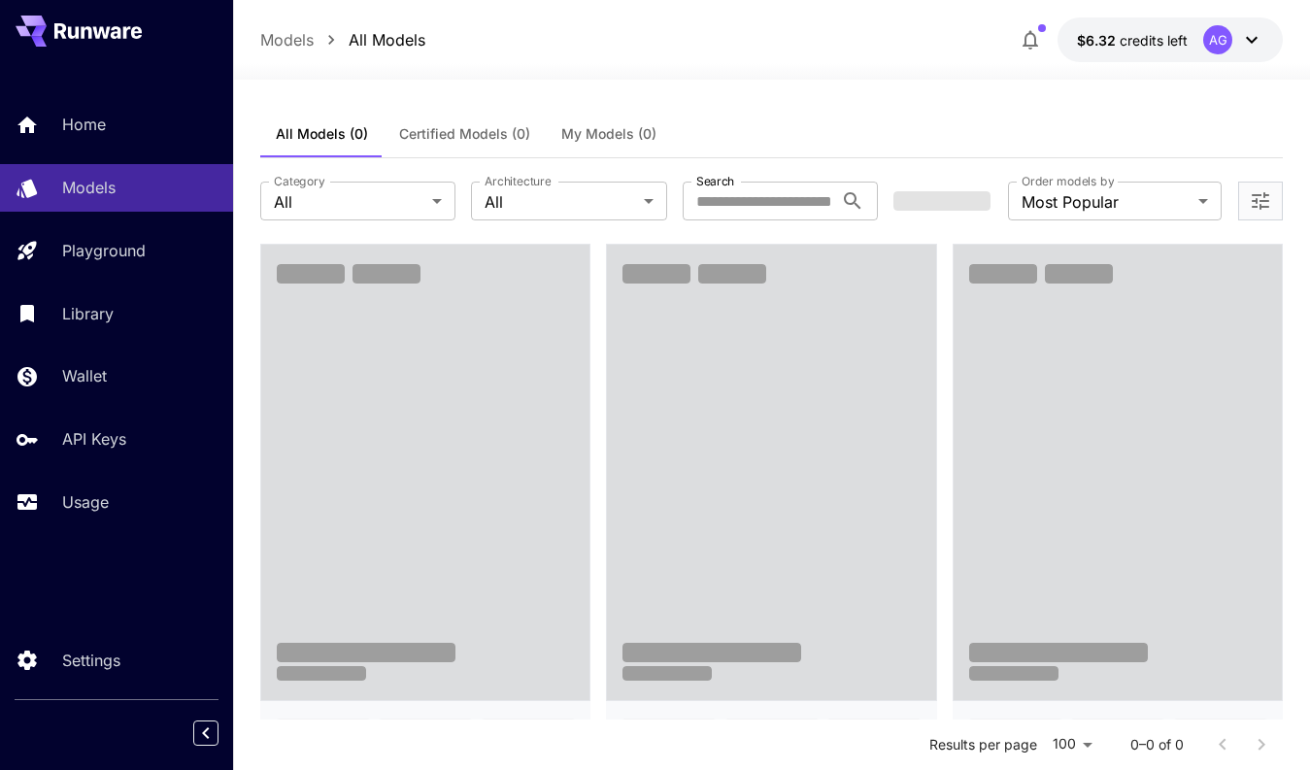 This screenshot has height=770, width=1310. I want to click on p: Home, so click(84, 124).